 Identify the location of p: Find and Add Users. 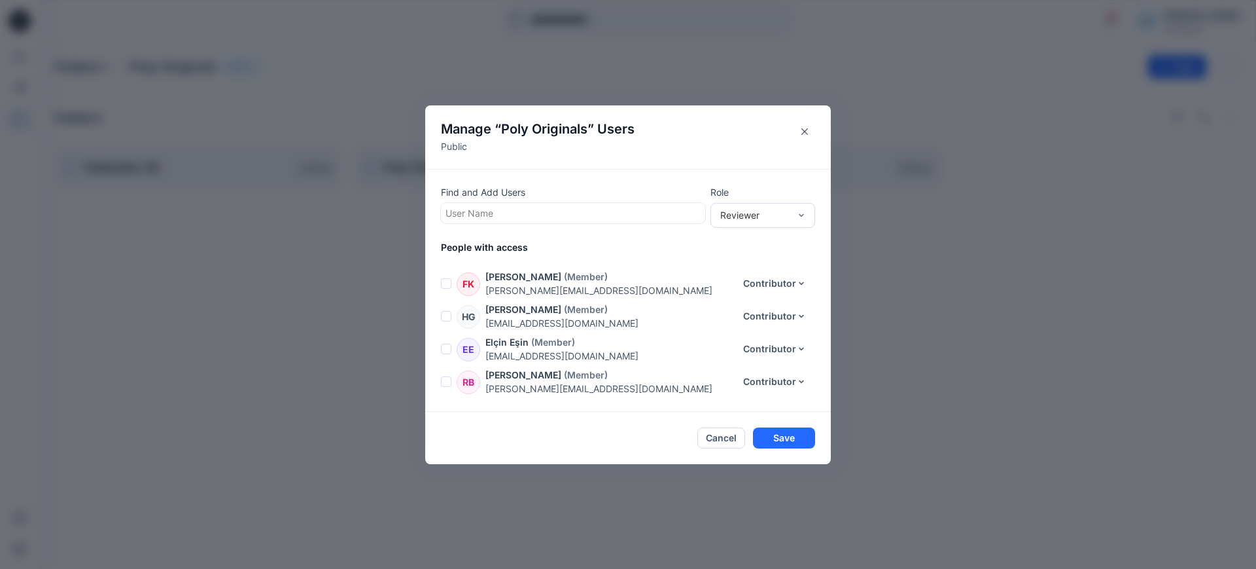
(573, 192).